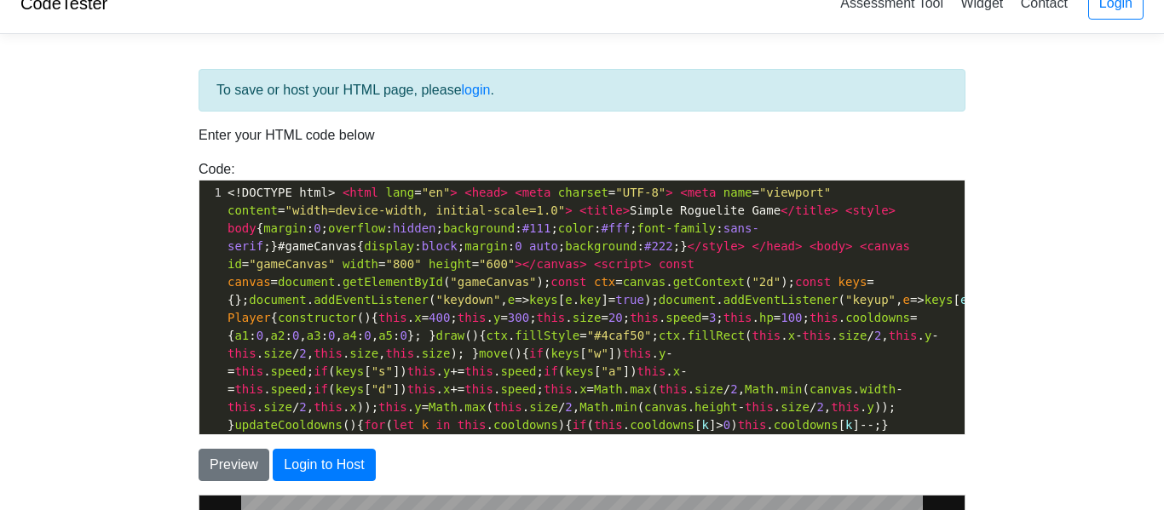  What do you see at coordinates (233, 465) in the screenshot?
I see `button: Preview` at bounding box center [233, 465].